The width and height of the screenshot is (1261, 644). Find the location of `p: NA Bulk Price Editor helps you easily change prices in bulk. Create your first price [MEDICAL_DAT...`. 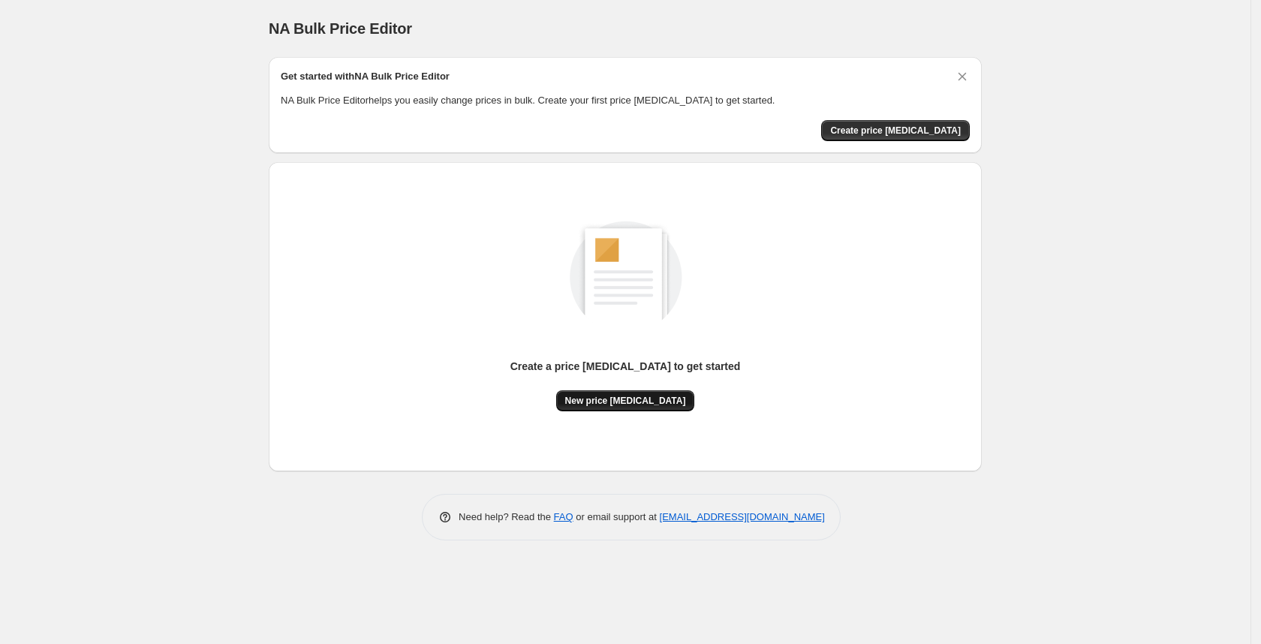

p: NA Bulk Price Editor helps you easily change prices in bulk. Create your first price [MEDICAL_DAT... is located at coordinates (625, 101).